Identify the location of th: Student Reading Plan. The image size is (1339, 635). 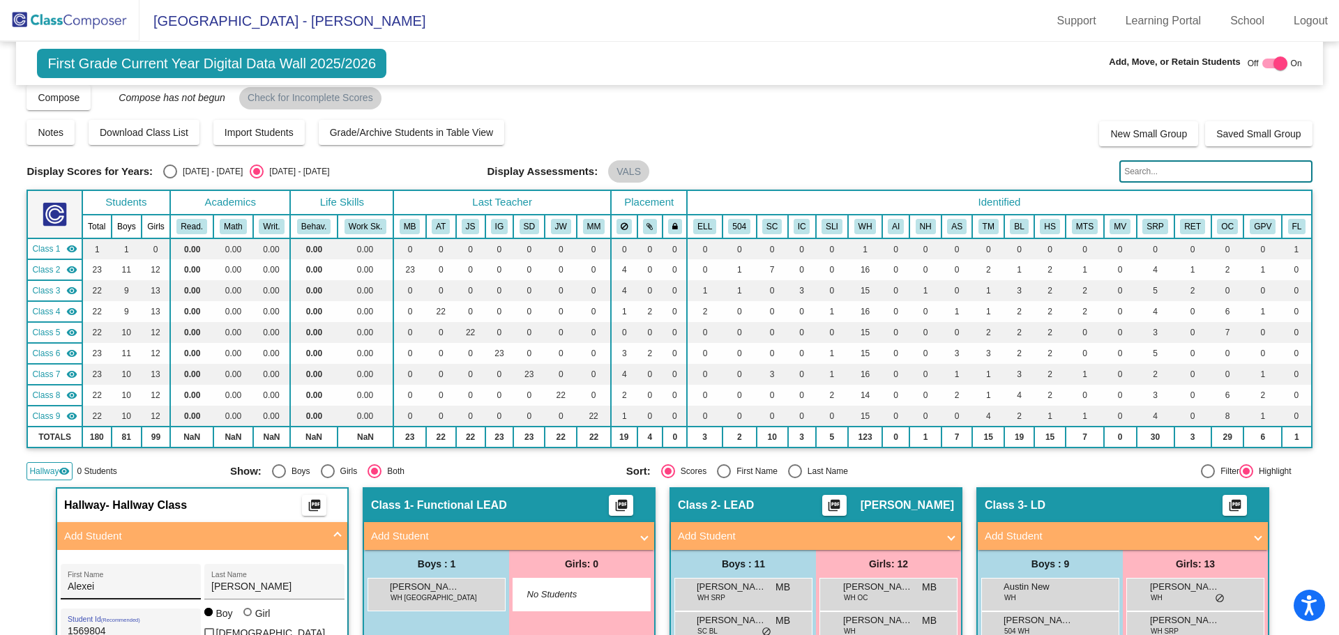
(1155, 227).